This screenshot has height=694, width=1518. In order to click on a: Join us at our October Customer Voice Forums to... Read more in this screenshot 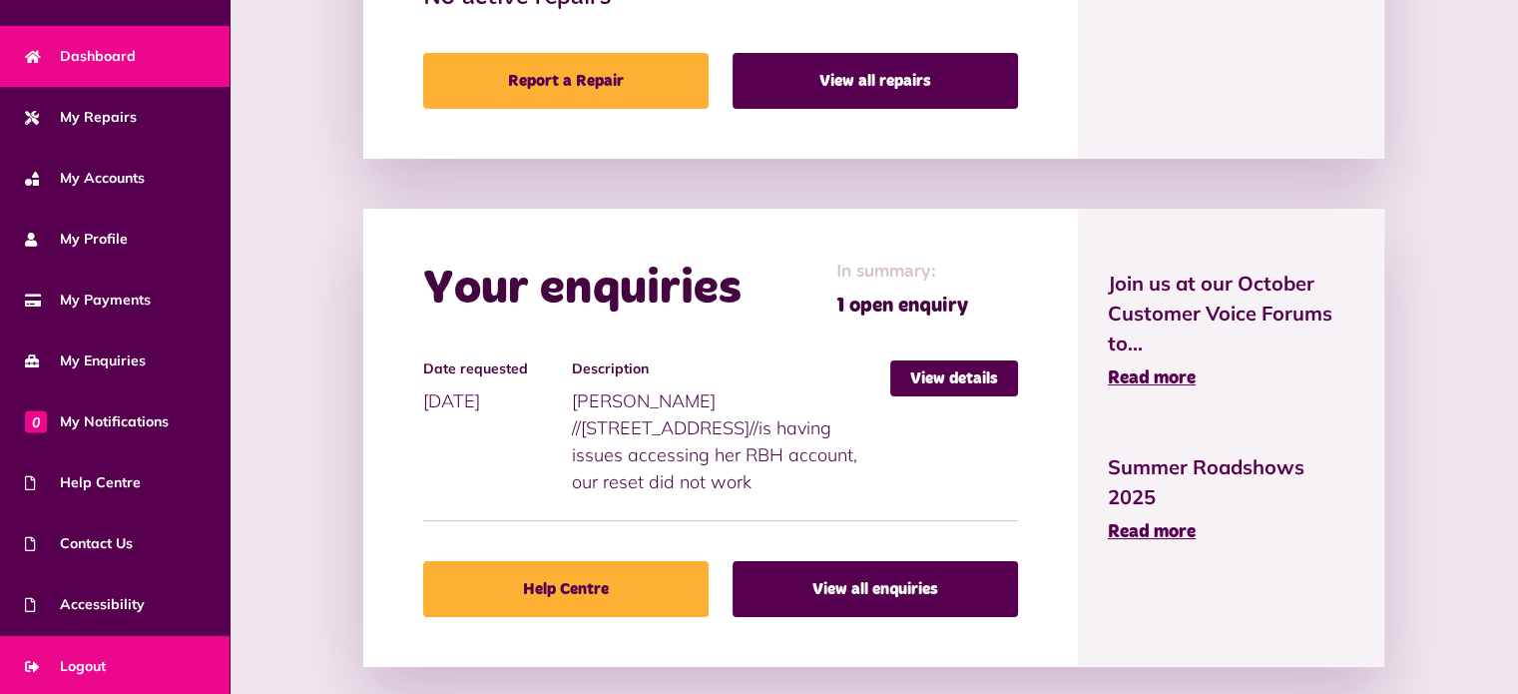, I will do `click(1231, 330)`.